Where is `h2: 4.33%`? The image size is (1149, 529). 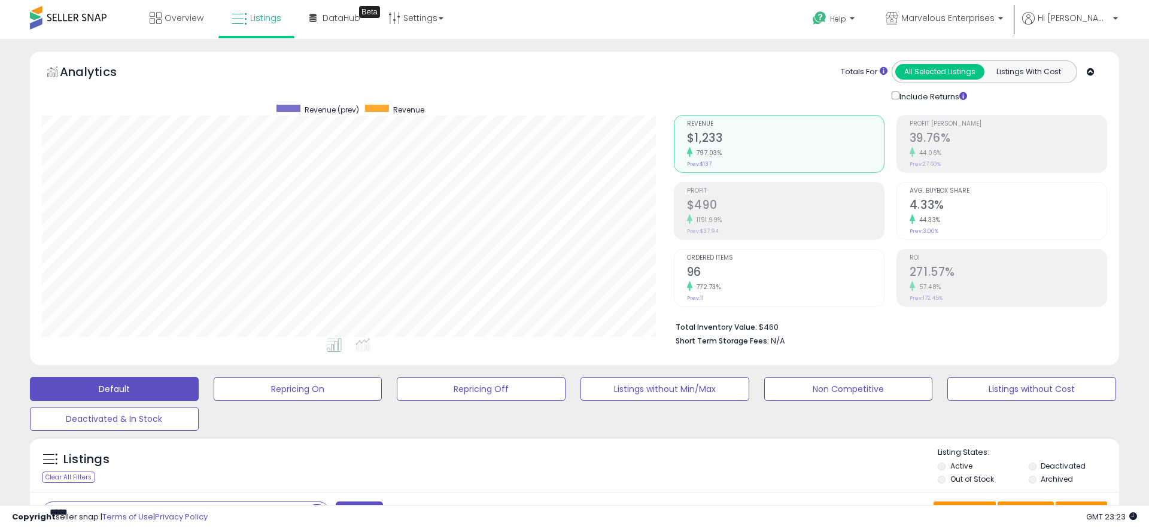 h2: 4.33% is located at coordinates (1008, 206).